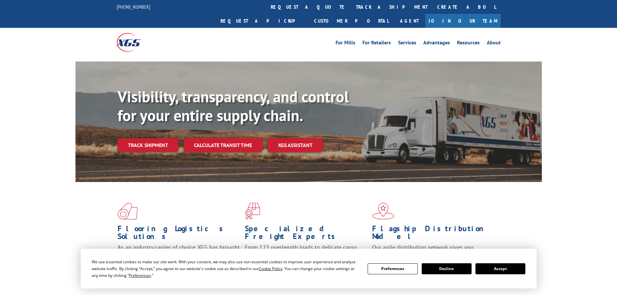 The height and width of the screenshot is (295, 617). I want to click on img: xgs-icon-flagship-distribution-model-red, so click(383, 211).